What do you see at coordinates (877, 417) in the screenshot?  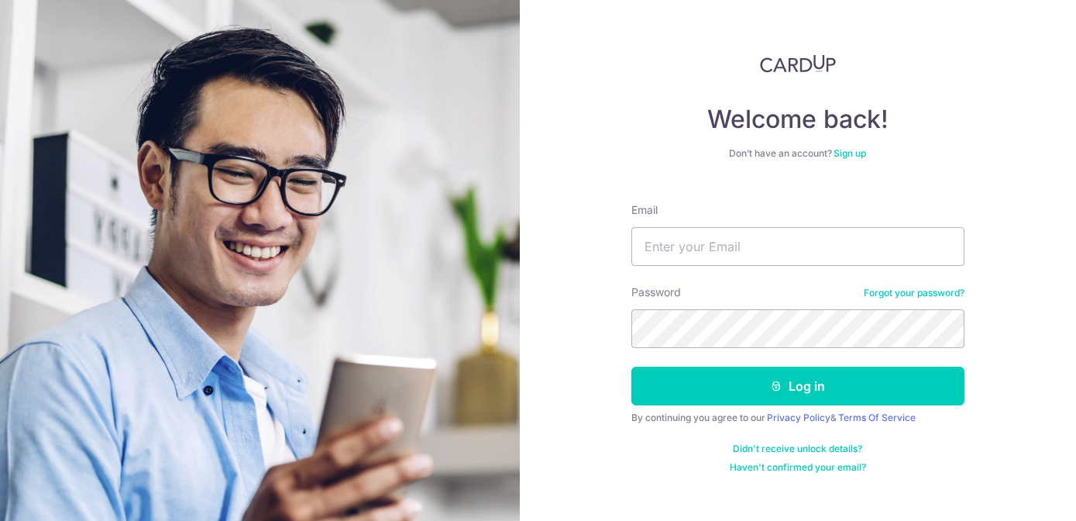 I see `a: Terms Of Service` at bounding box center [877, 417].